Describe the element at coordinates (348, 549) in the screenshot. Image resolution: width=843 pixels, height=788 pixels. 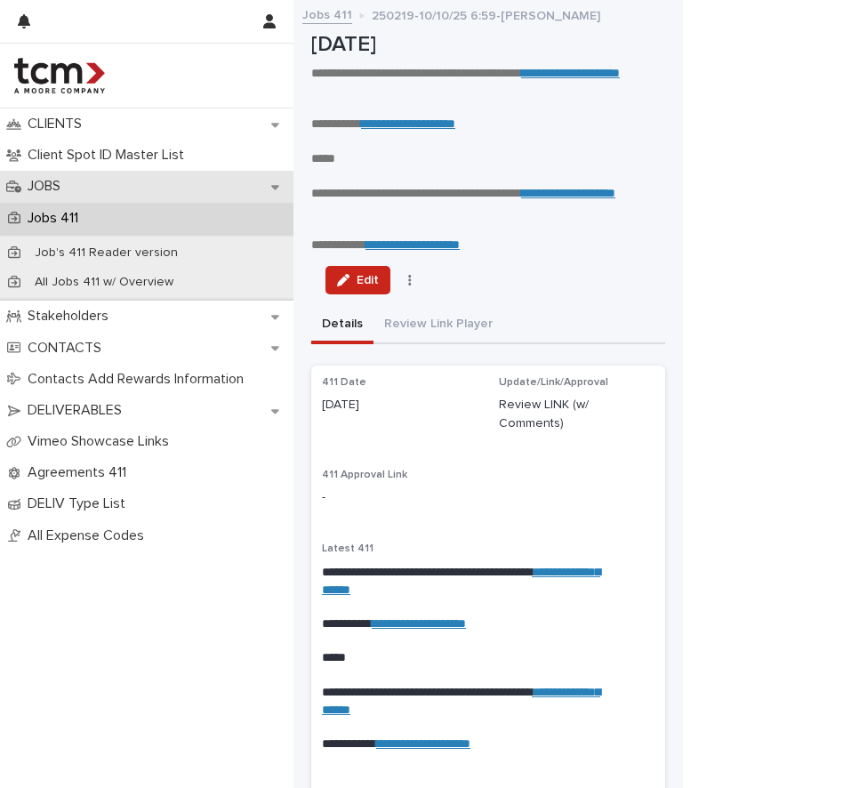
I see `span: Latest 411` at that location.